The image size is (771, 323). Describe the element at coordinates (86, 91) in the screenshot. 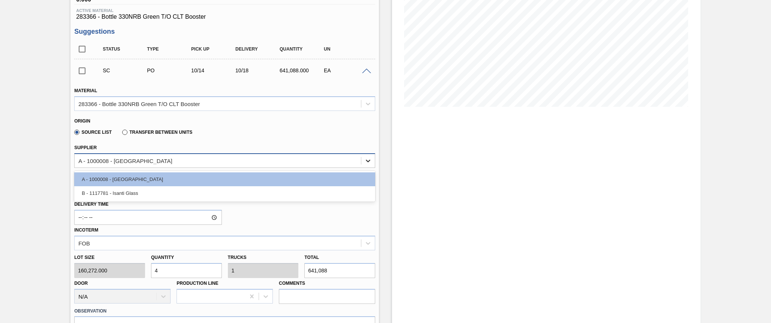

I see `label: Material` at that location.